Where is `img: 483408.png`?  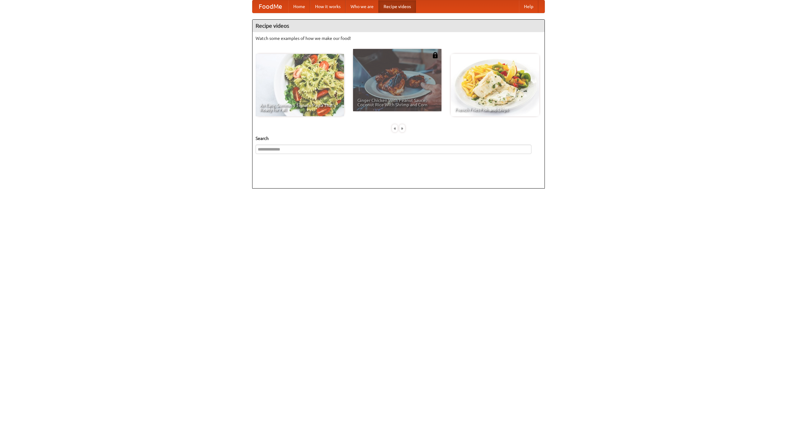 img: 483408.png is located at coordinates (435, 55).